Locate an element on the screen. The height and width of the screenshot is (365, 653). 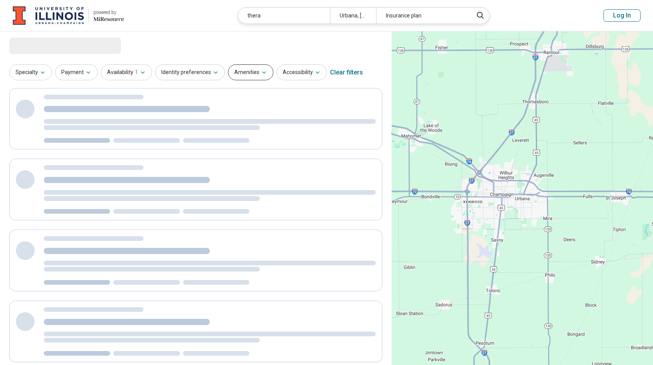
button: Log In is located at coordinates (622, 16).